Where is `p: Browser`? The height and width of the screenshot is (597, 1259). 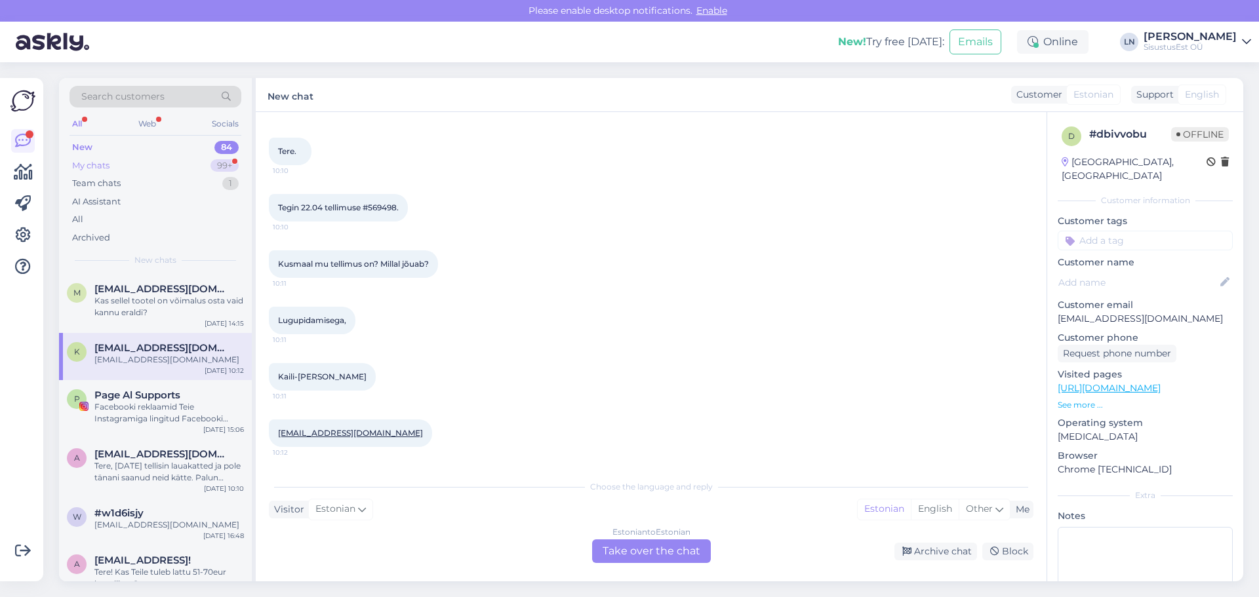 p: Browser is located at coordinates (1145, 456).